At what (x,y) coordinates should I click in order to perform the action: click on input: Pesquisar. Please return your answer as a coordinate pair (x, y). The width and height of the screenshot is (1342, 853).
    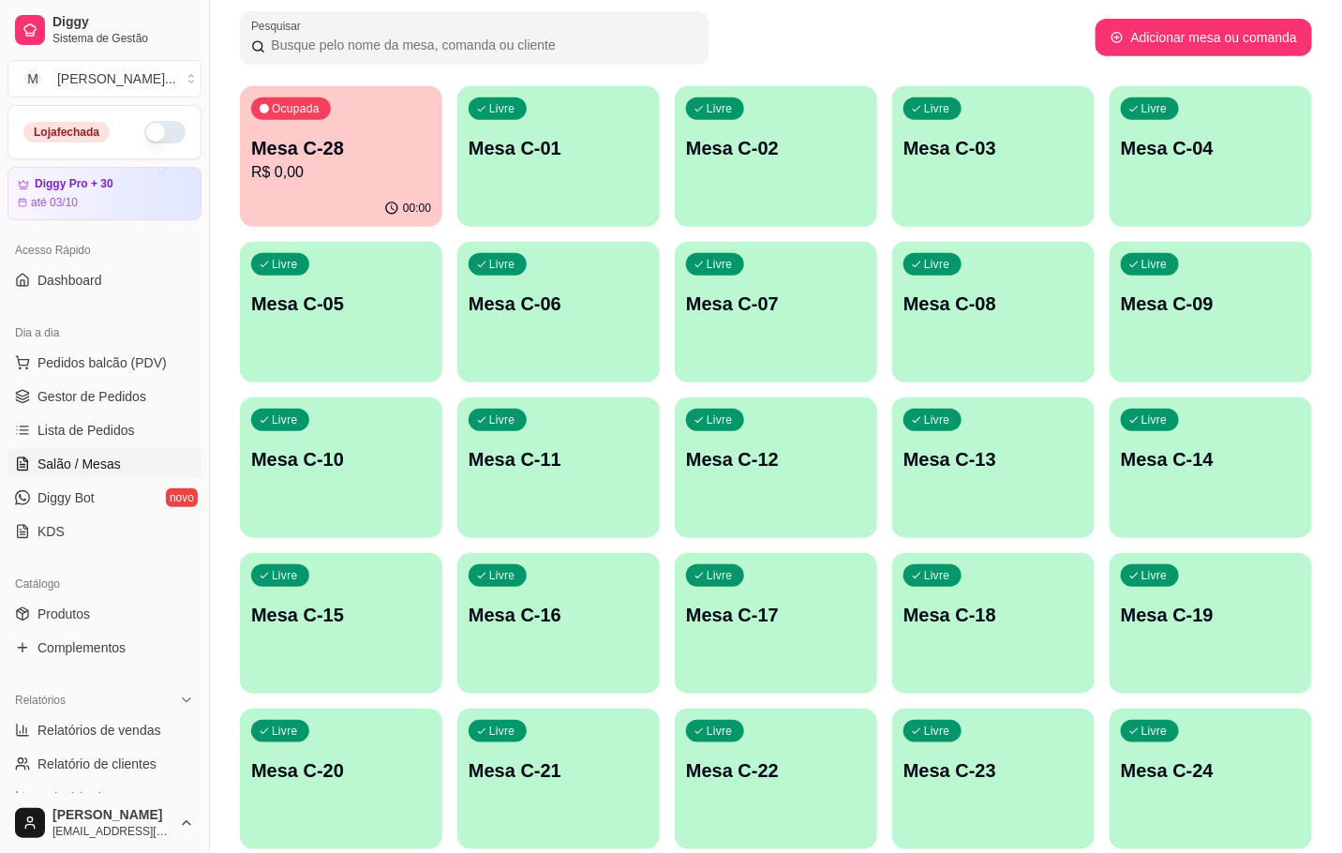
    Looking at the image, I should click on (481, 45).